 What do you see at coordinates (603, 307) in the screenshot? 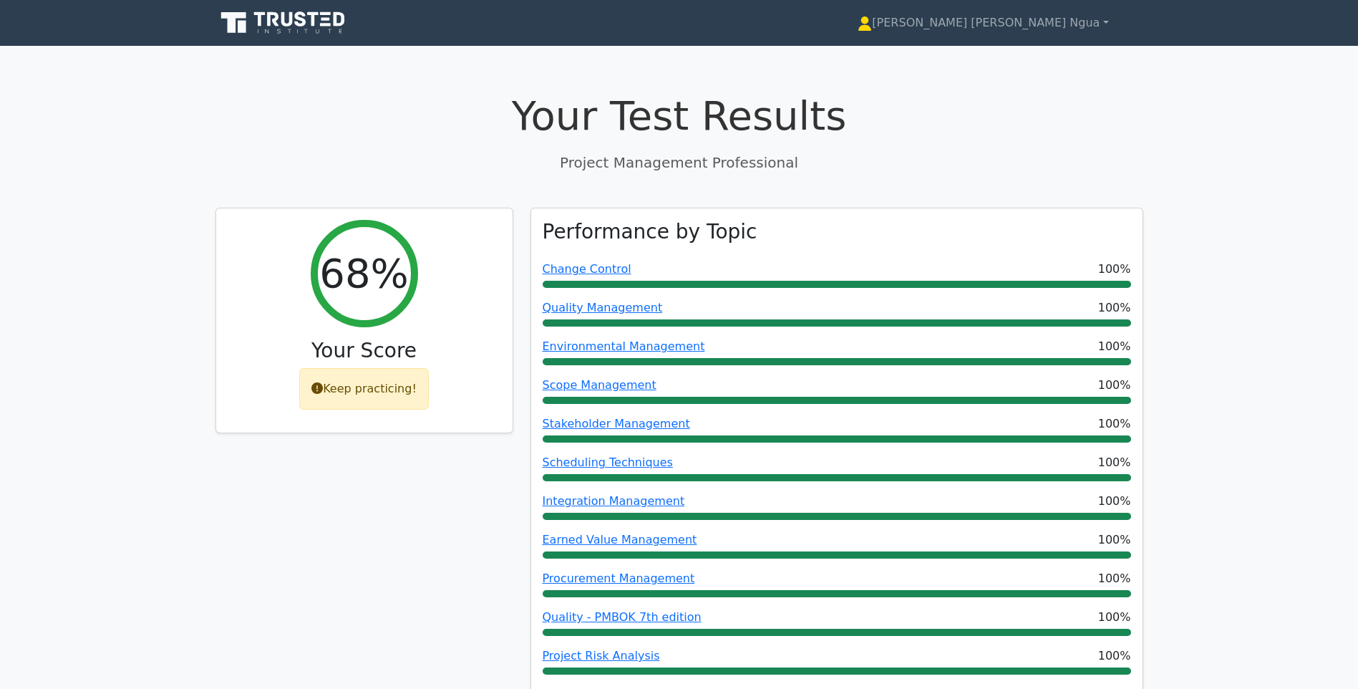
I see `a: Quality Management` at bounding box center [603, 307].